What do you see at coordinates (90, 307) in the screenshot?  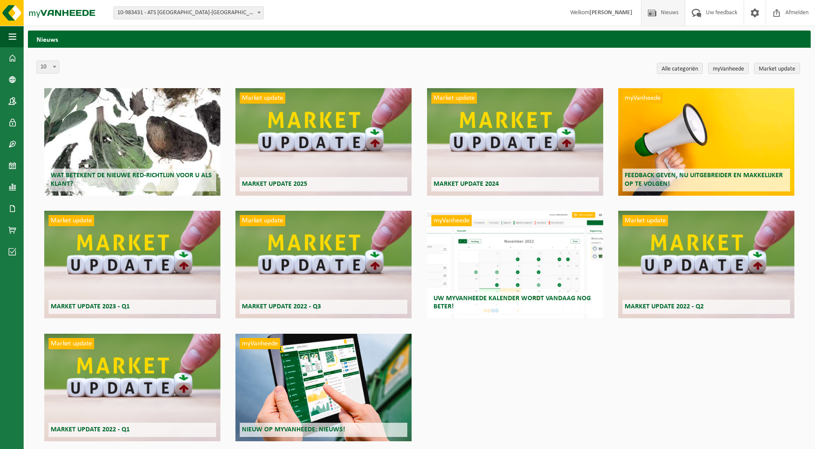 I see `span: Market update 2023 - Q1` at bounding box center [90, 307].